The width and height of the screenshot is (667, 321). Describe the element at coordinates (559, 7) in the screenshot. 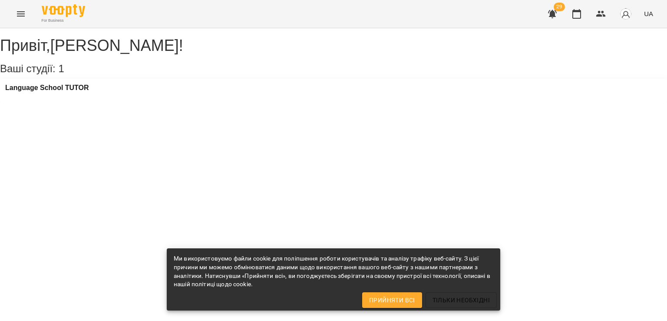

I see `span: 29` at that location.